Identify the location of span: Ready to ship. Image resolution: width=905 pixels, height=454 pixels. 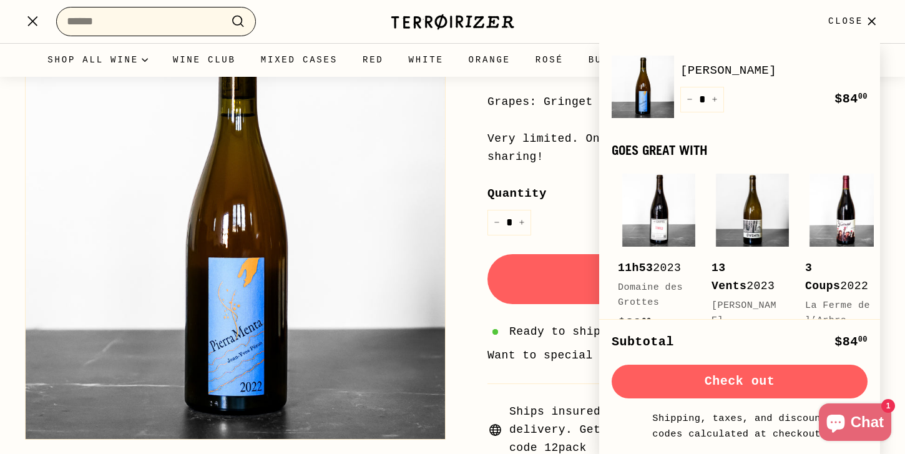
(555, 331).